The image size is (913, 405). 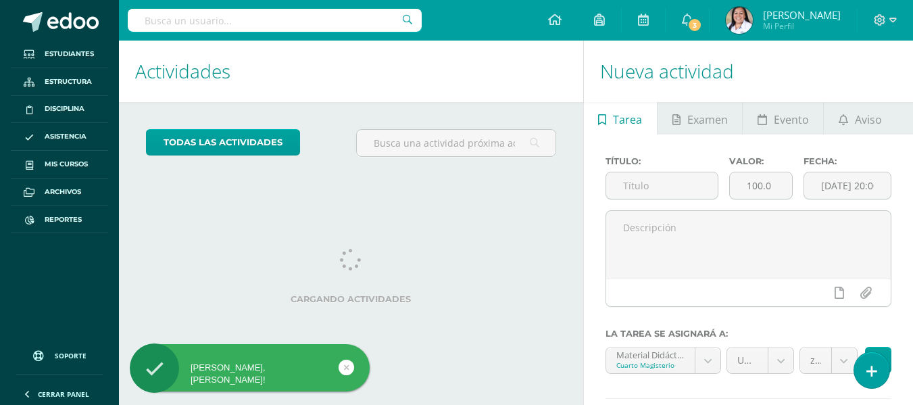 What do you see at coordinates (63, 220) in the screenshot?
I see `span: Reportes` at bounding box center [63, 220].